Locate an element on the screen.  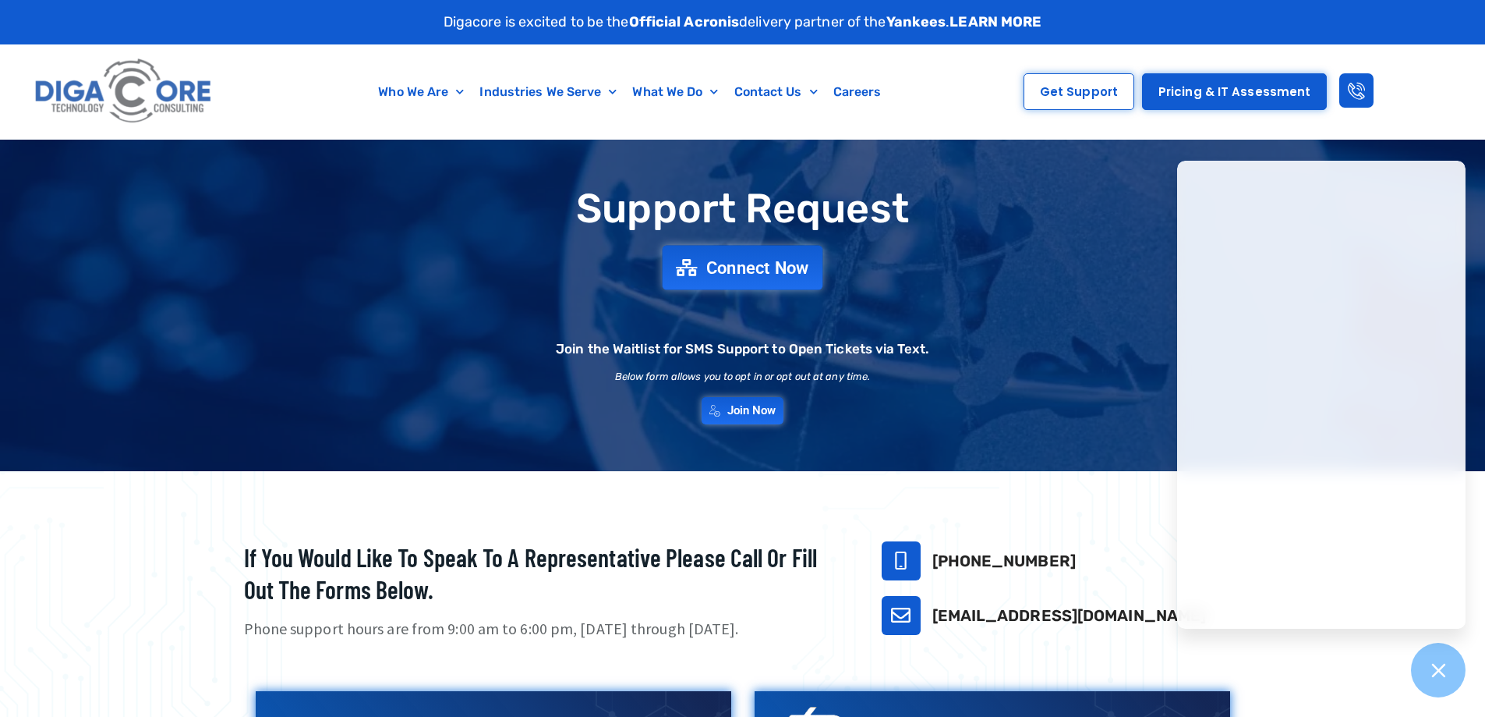
a: Join Now is located at coordinates (743, 410).